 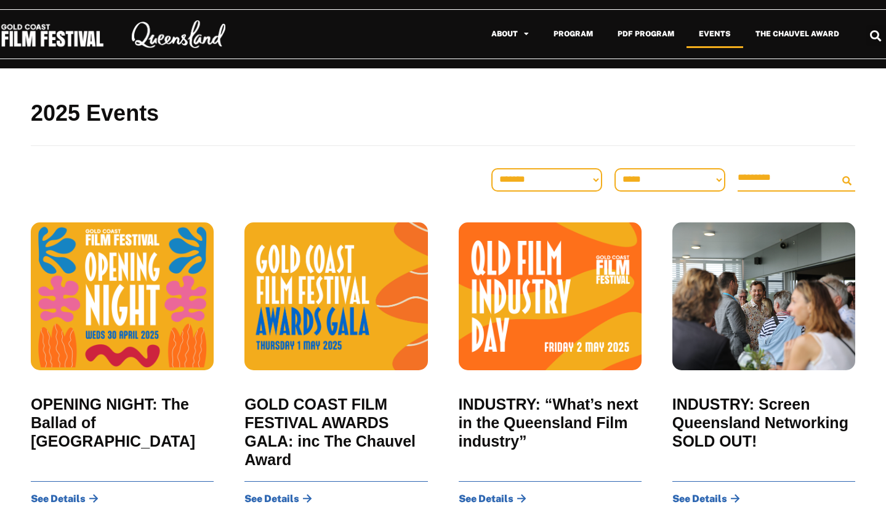 What do you see at coordinates (550, 422) in the screenshot?
I see `span: INDUSTRY: “What’s next in the Queensland Film industry”` at bounding box center [550, 422].